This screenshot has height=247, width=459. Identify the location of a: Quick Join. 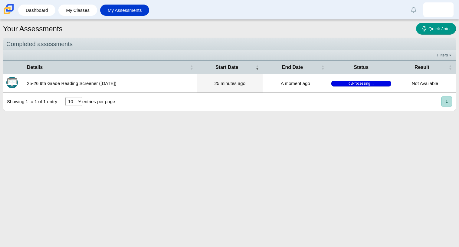
(436, 28).